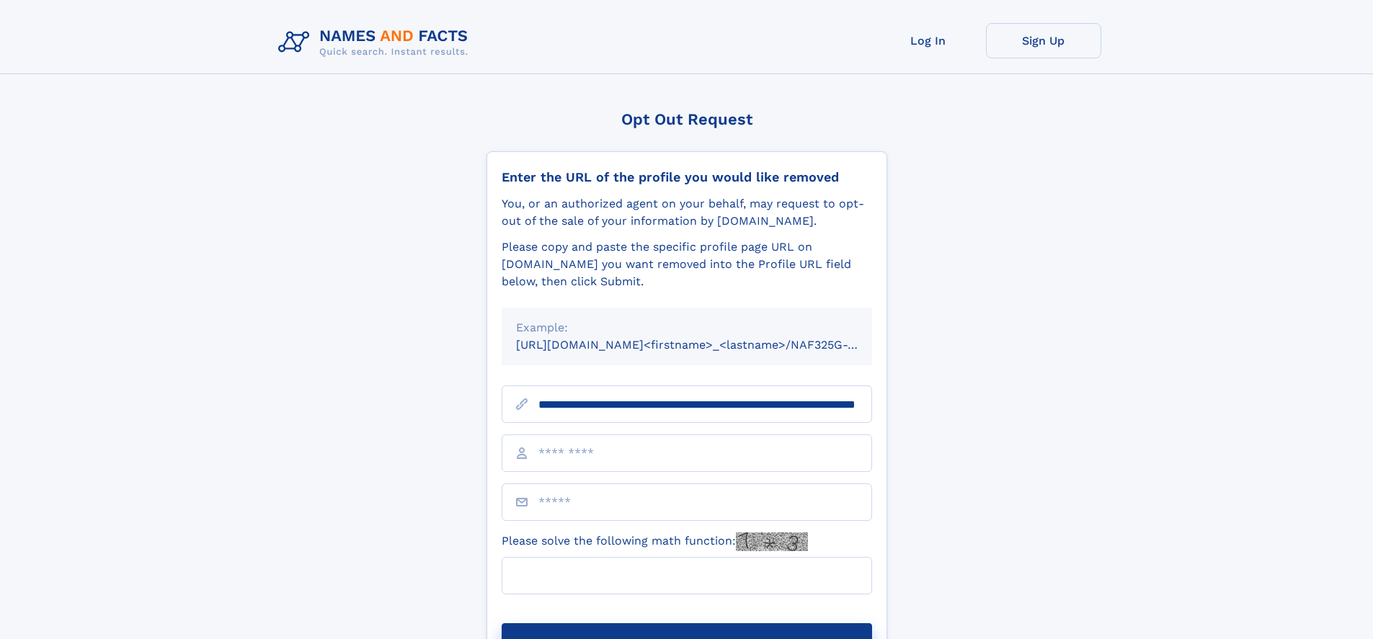 This screenshot has height=639, width=1373. What do you see at coordinates (687, 177) in the screenshot?
I see `div: Enter the URL of the profile you would like removed` at bounding box center [687, 177].